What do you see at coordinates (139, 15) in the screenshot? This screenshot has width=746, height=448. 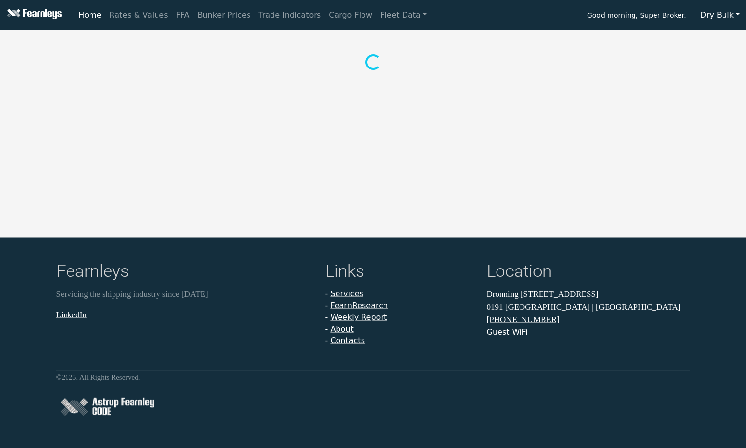 I see `a: Rates & Values` at bounding box center [139, 15].